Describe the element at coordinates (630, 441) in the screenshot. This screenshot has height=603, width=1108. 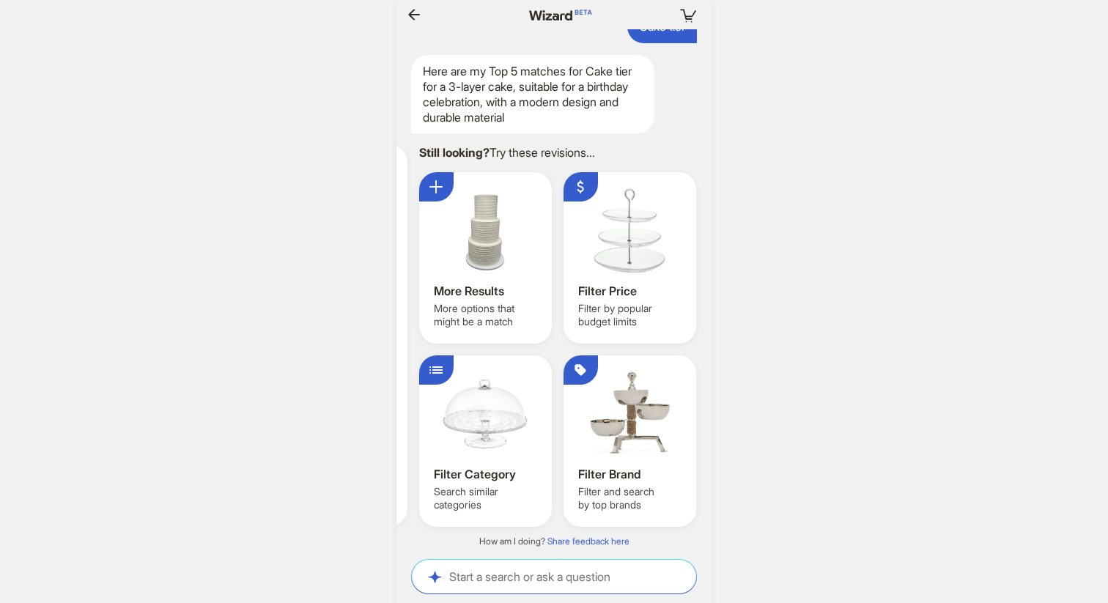
I see `div: Filter BrandFilter BrandFilter and search by top brands` at that location.